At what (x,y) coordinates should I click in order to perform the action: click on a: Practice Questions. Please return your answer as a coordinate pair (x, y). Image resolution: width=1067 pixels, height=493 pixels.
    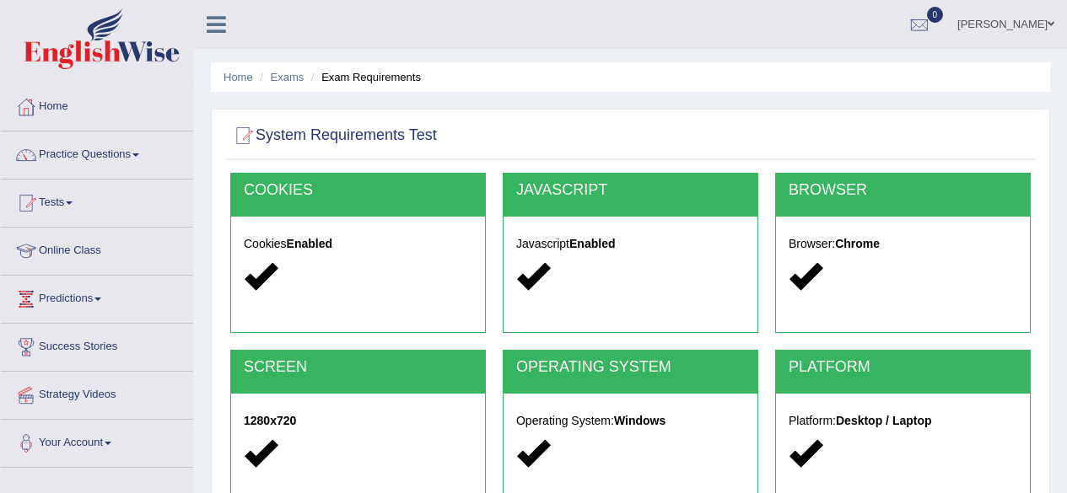
    Looking at the image, I should click on (97, 153).